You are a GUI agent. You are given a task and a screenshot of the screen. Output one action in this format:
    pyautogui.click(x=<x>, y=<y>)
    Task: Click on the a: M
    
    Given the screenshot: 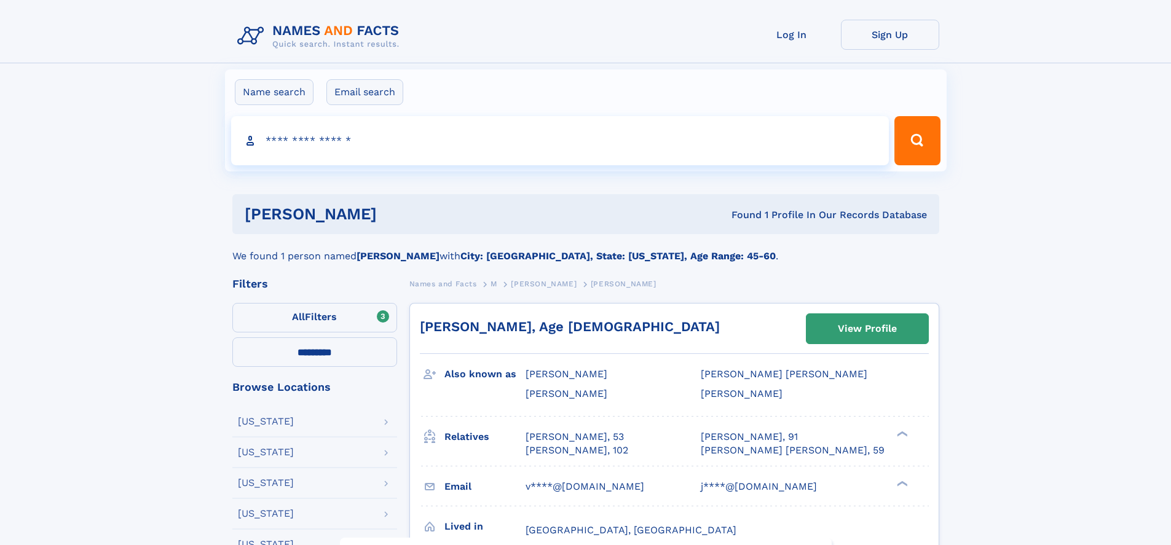 What is the action you would take?
    pyautogui.click(x=493, y=283)
    